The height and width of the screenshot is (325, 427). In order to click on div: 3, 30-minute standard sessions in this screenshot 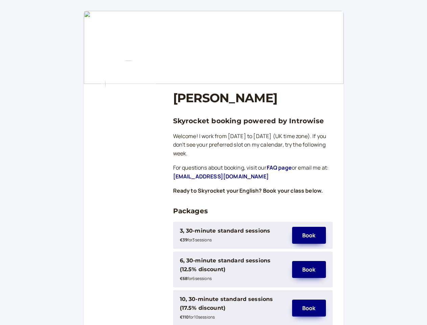, I will do `click(225, 231)`.